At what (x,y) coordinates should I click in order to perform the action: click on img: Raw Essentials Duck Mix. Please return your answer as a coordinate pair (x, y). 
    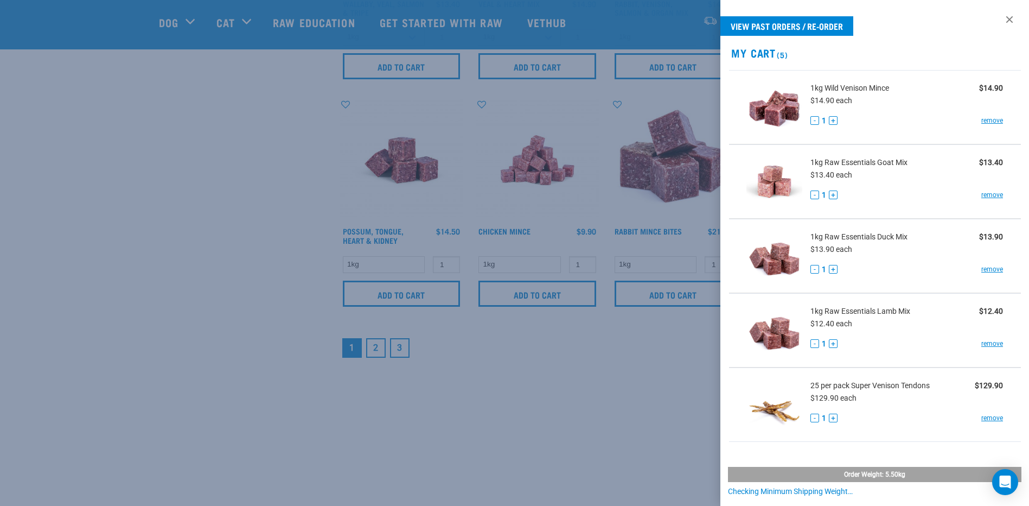
    Looking at the image, I should click on (774, 256).